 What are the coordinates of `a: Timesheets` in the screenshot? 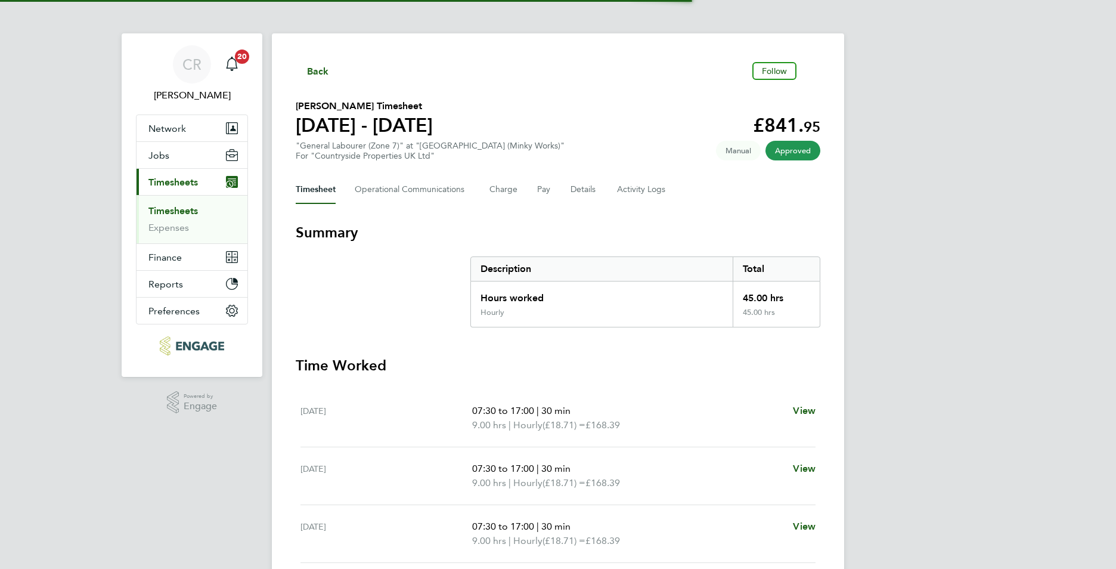 It's located at (173, 210).